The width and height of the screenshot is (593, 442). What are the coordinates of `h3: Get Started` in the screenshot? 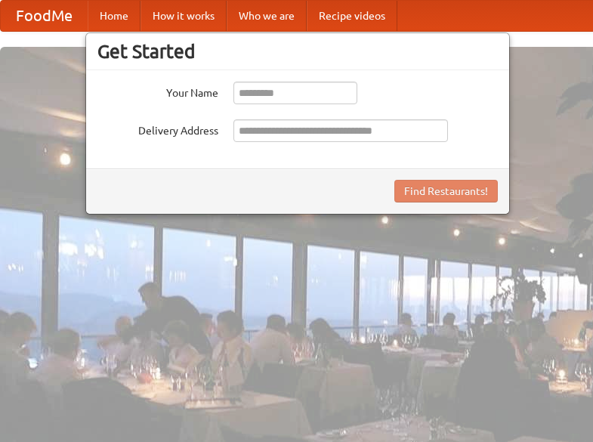 It's located at (298, 51).